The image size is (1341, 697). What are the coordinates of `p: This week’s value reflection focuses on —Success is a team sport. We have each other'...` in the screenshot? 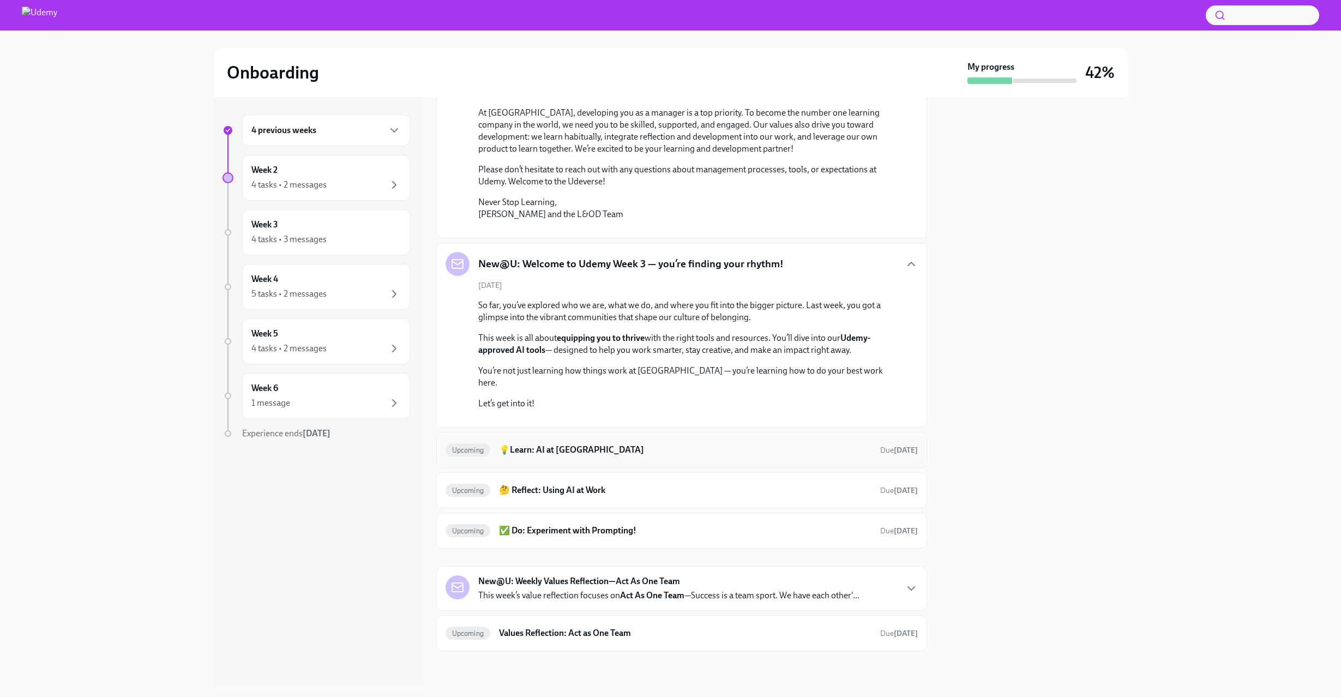 It's located at (669, 596).